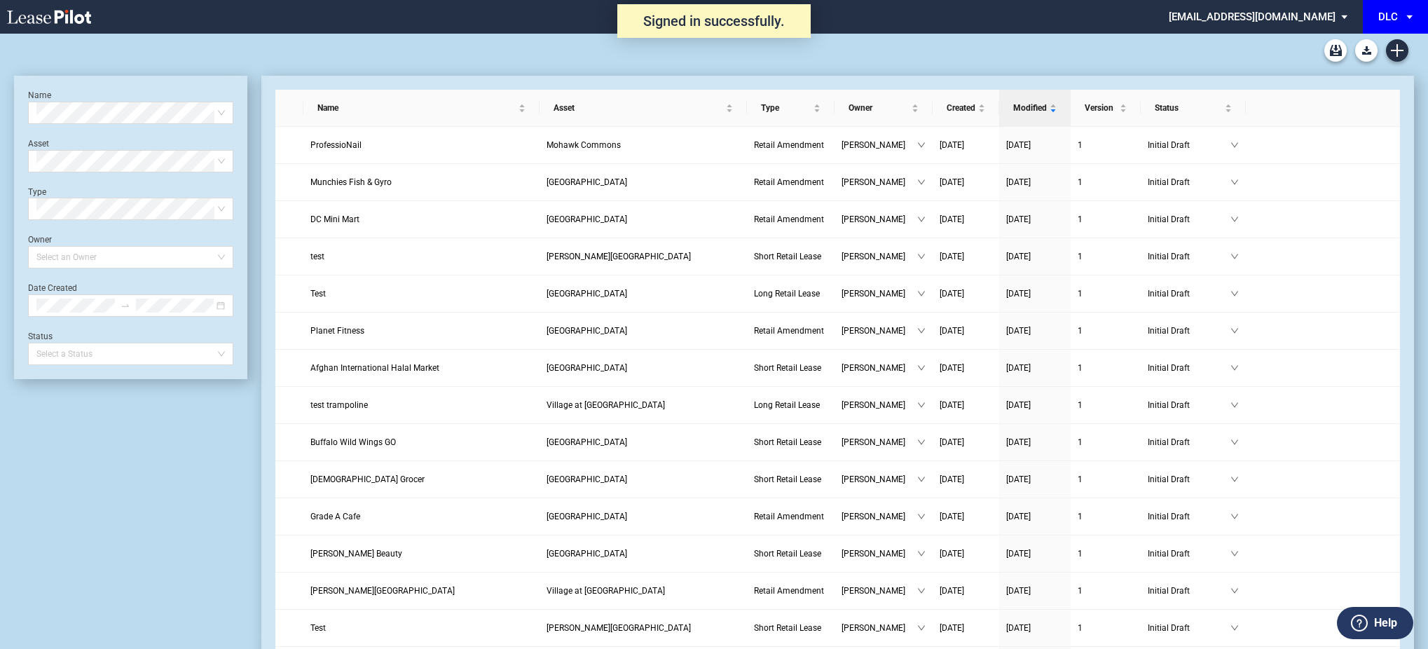 The width and height of the screenshot is (1428, 649). What do you see at coordinates (318, 628) in the screenshot?
I see `span: Test` at bounding box center [318, 628].